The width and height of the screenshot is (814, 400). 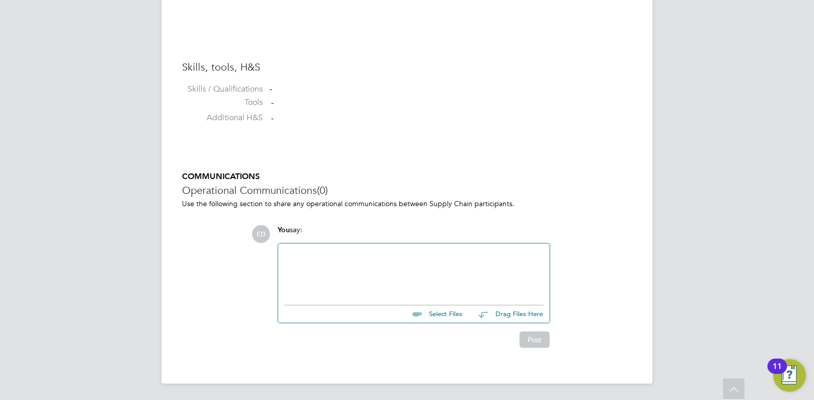 I want to click on div: 11, so click(x=777, y=373).